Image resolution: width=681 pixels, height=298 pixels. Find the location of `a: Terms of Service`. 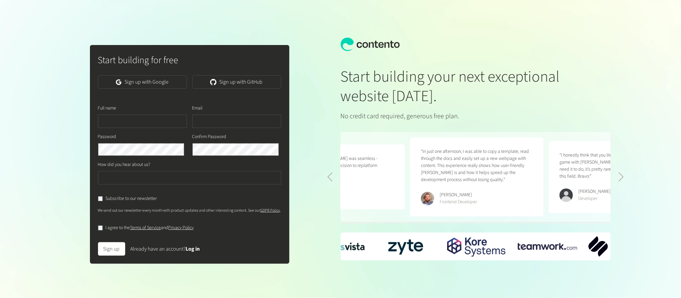

a: Terms of Service is located at coordinates (145, 228).